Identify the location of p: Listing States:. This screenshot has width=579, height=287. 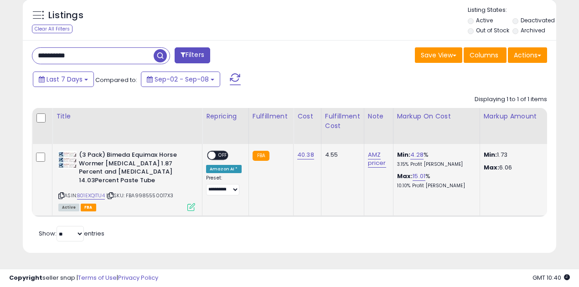
(512, 10).